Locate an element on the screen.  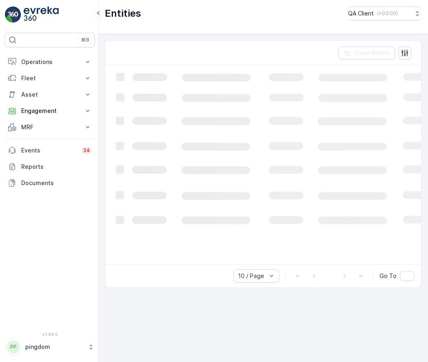
button: MRF is located at coordinates (50, 127).